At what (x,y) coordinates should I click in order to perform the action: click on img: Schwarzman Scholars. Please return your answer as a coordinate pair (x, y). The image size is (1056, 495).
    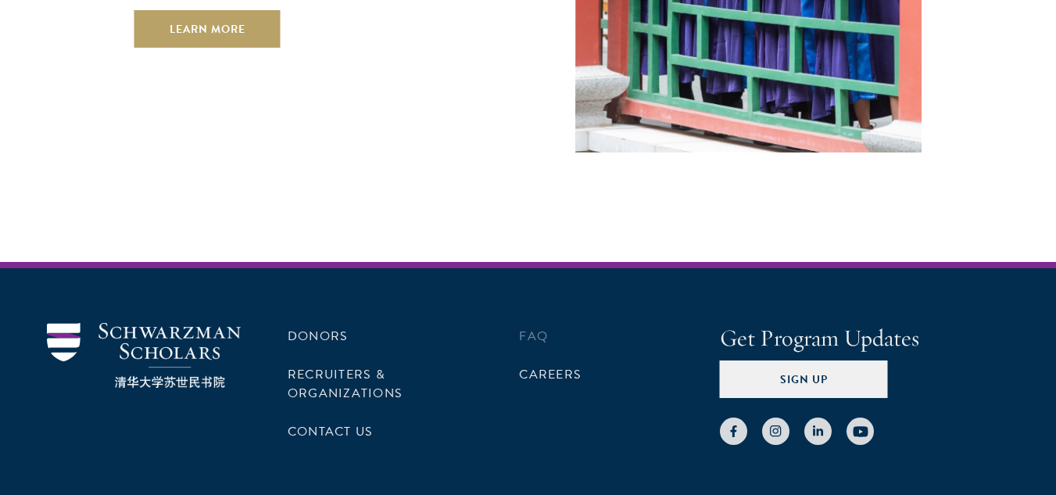
    Looking at the image, I should click on (144, 355).